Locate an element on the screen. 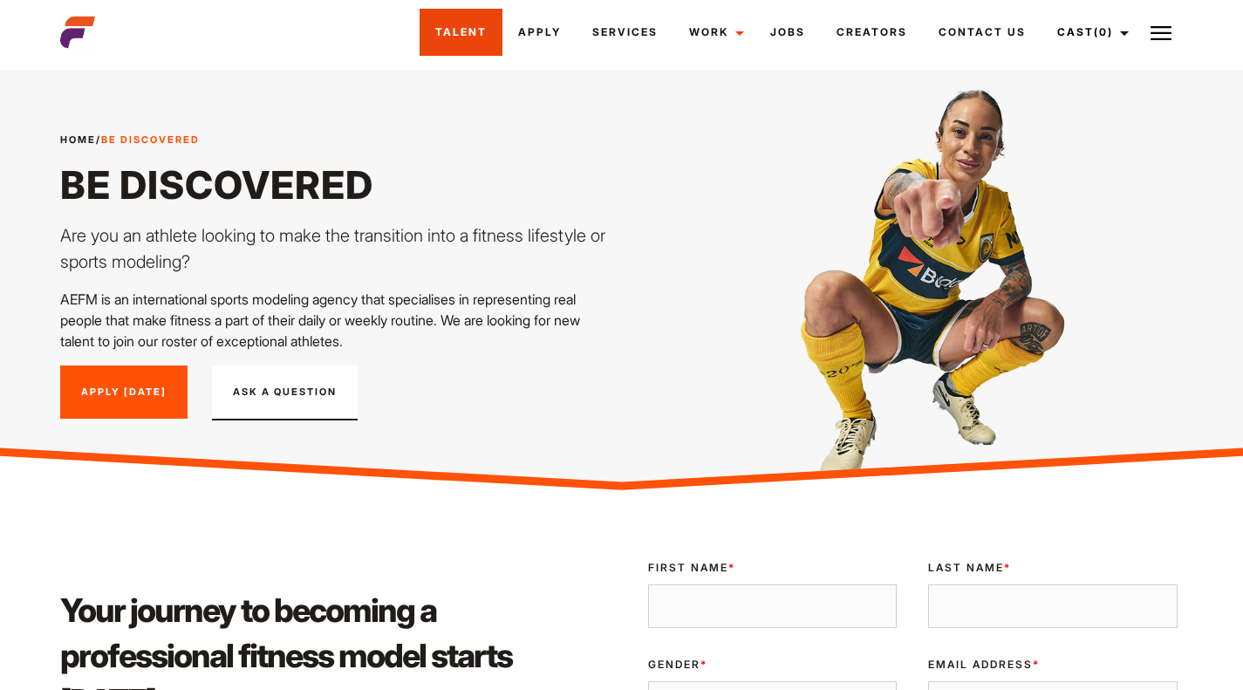  a: Apply is located at coordinates (539, 32).